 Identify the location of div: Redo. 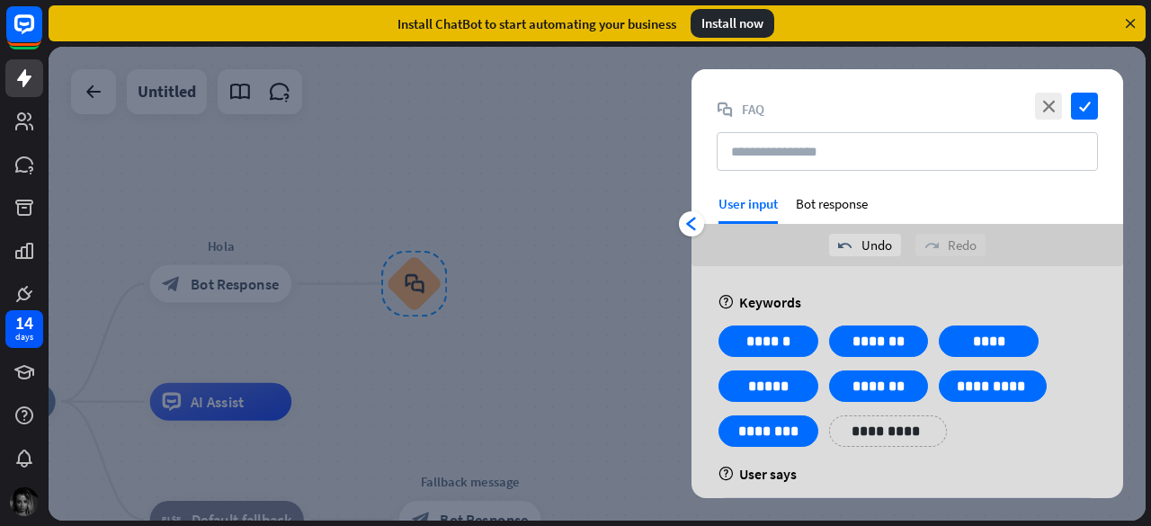
(951, 245).